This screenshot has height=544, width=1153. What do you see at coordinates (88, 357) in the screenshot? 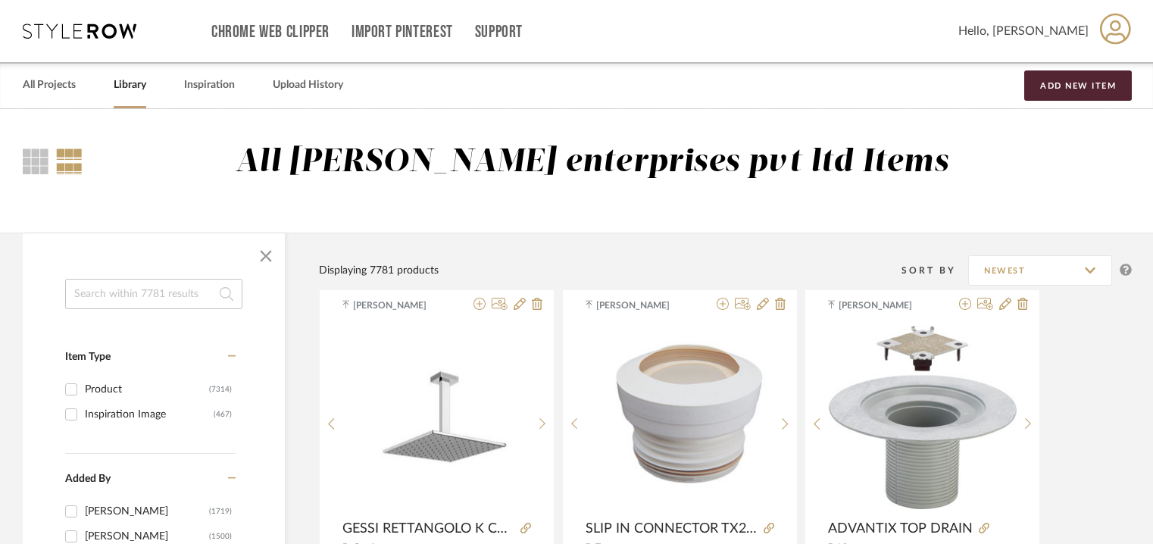
I see `span: Item Type` at bounding box center [88, 357].